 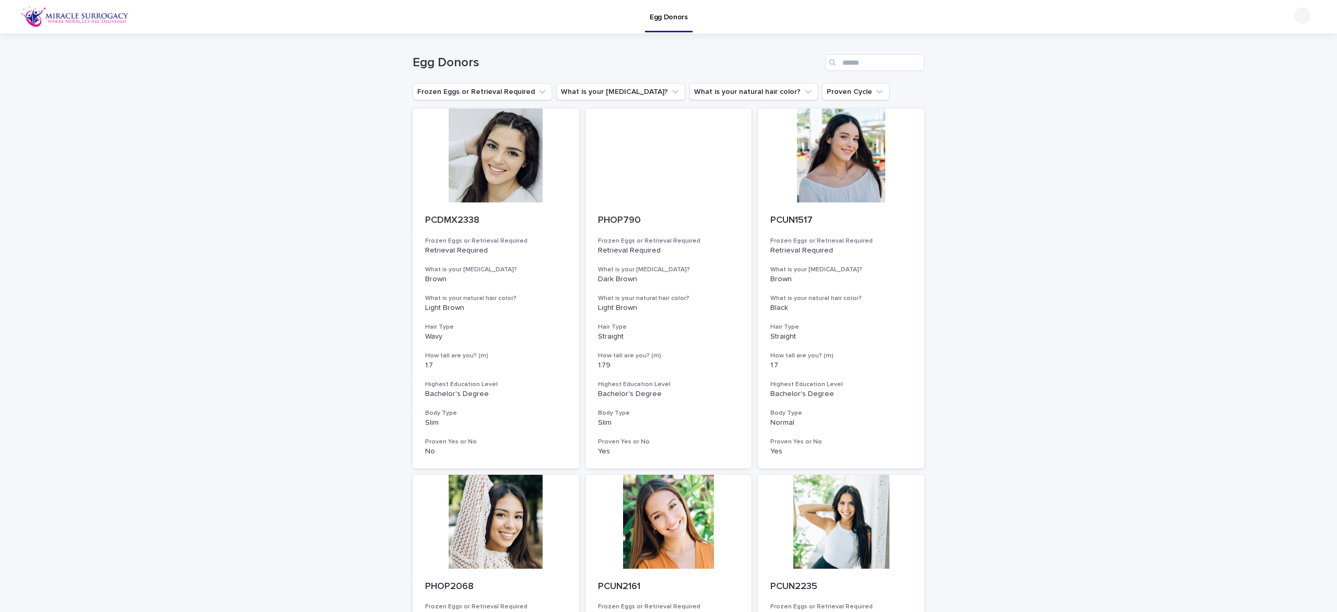 I want to click on button: What is your natural hair color?, so click(x=753, y=92).